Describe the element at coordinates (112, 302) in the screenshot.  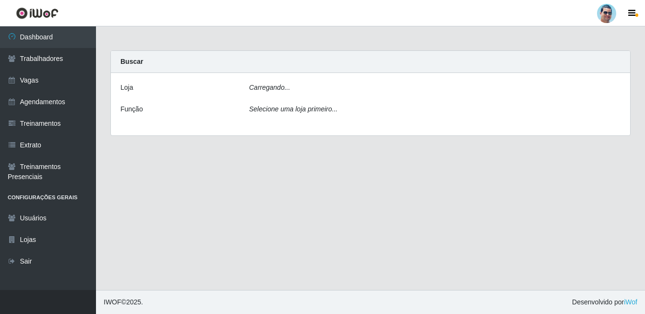
I see `span: IWOF` at that location.